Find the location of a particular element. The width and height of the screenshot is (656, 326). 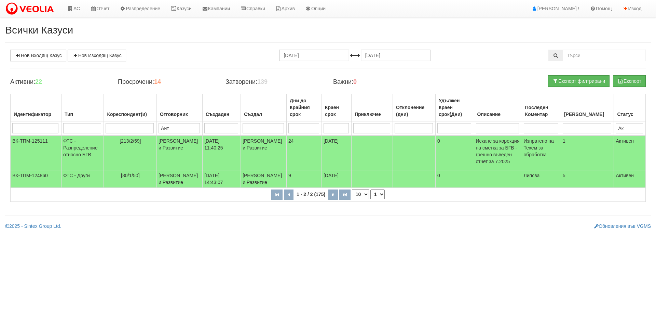

td: 5 is located at coordinates (587, 179).